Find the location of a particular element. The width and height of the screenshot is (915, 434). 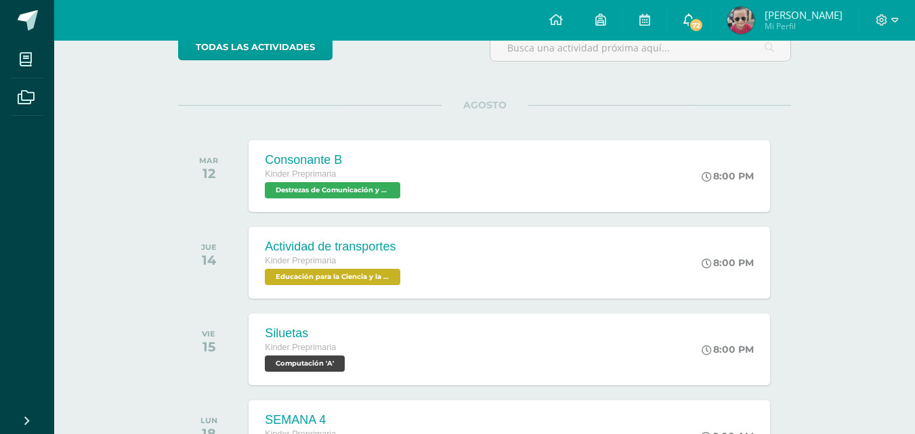

span: Mi Perfil is located at coordinates (803, 26).